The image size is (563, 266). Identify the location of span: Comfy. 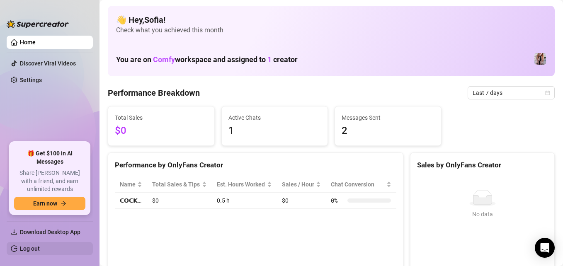
(164, 59).